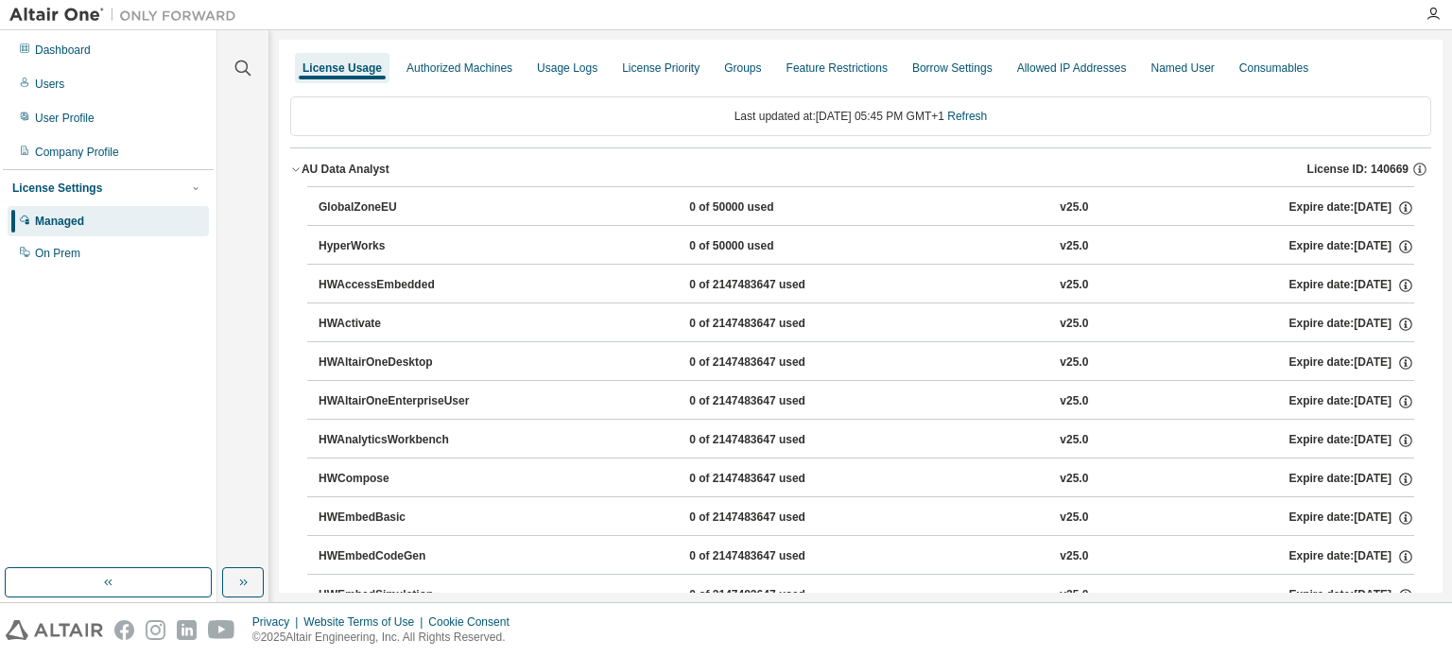  What do you see at coordinates (366, 622) in the screenshot?
I see `div: Website Terms of Use` at bounding box center [366, 622].